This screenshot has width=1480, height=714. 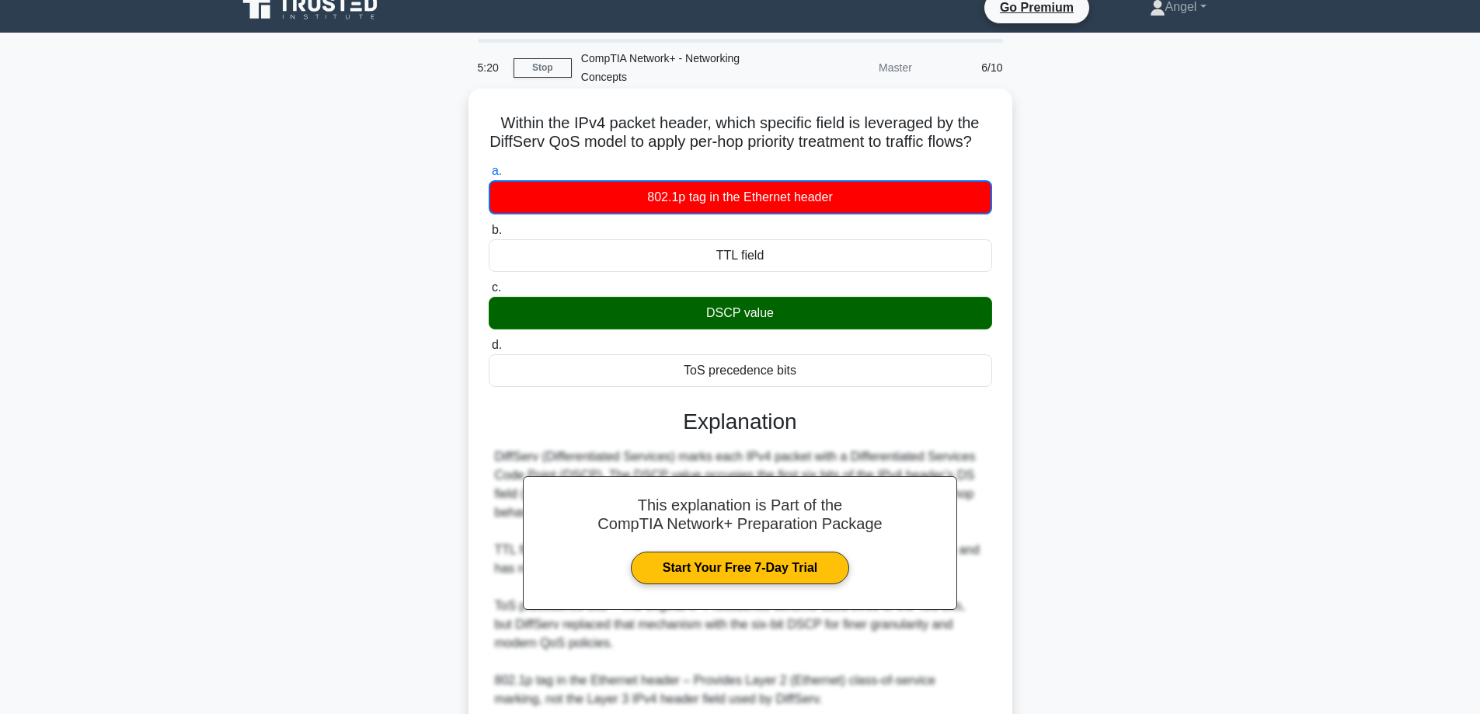 What do you see at coordinates (740, 313) in the screenshot?
I see `div: DSCP value` at bounding box center [740, 313].